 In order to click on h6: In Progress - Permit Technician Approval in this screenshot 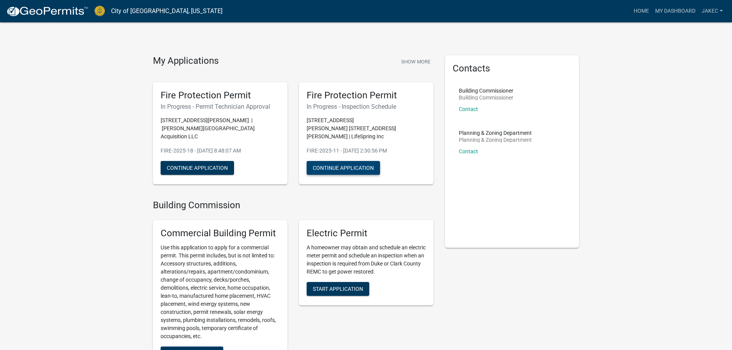, I will do `click(220, 106)`.